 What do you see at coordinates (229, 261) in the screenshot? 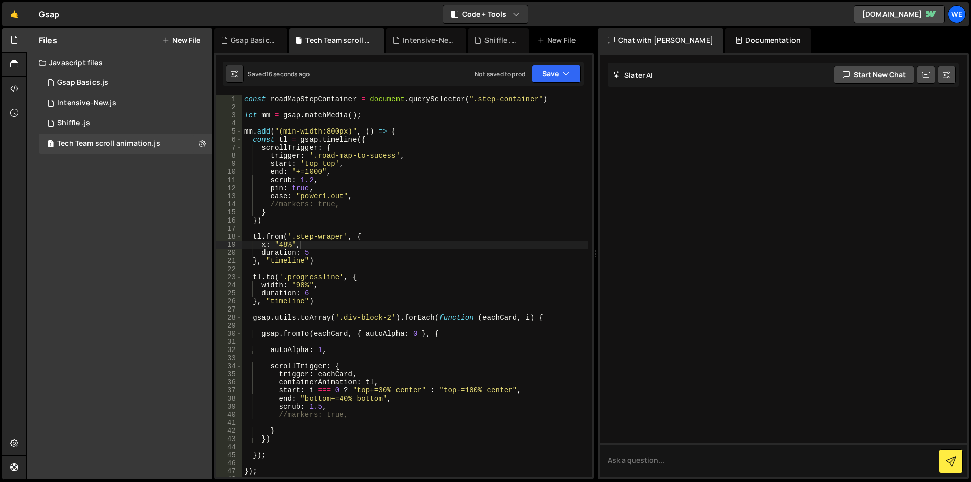
I see `div: 21` at bounding box center [229, 261].